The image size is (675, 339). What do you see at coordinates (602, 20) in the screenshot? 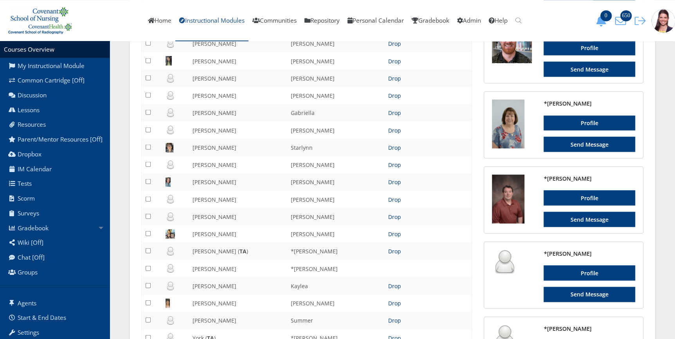
I see `a: 0` at bounding box center [602, 20].